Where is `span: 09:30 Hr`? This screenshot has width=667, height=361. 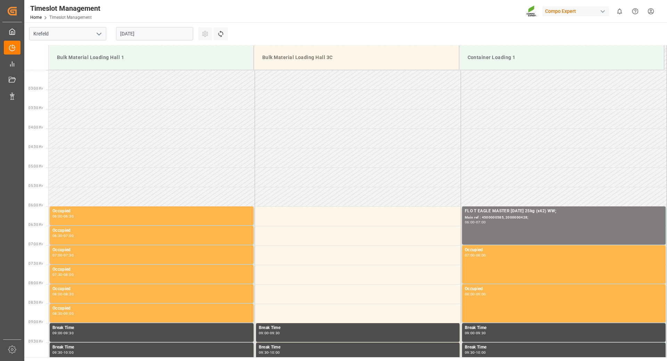 span: 09:30 Hr is located at coordinates (35, 341).